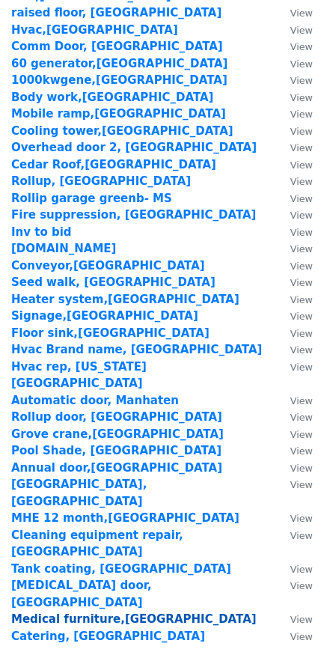  Describe the element at coordinates (91, 198) in the screenshot. I see `a: Rollip garage greenb- MS` at that location.